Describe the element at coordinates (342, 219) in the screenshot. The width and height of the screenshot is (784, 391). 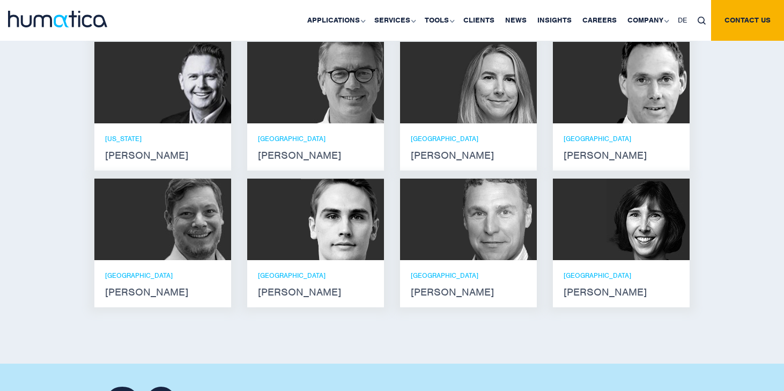
I see `img: Paul Simpson` at that location.